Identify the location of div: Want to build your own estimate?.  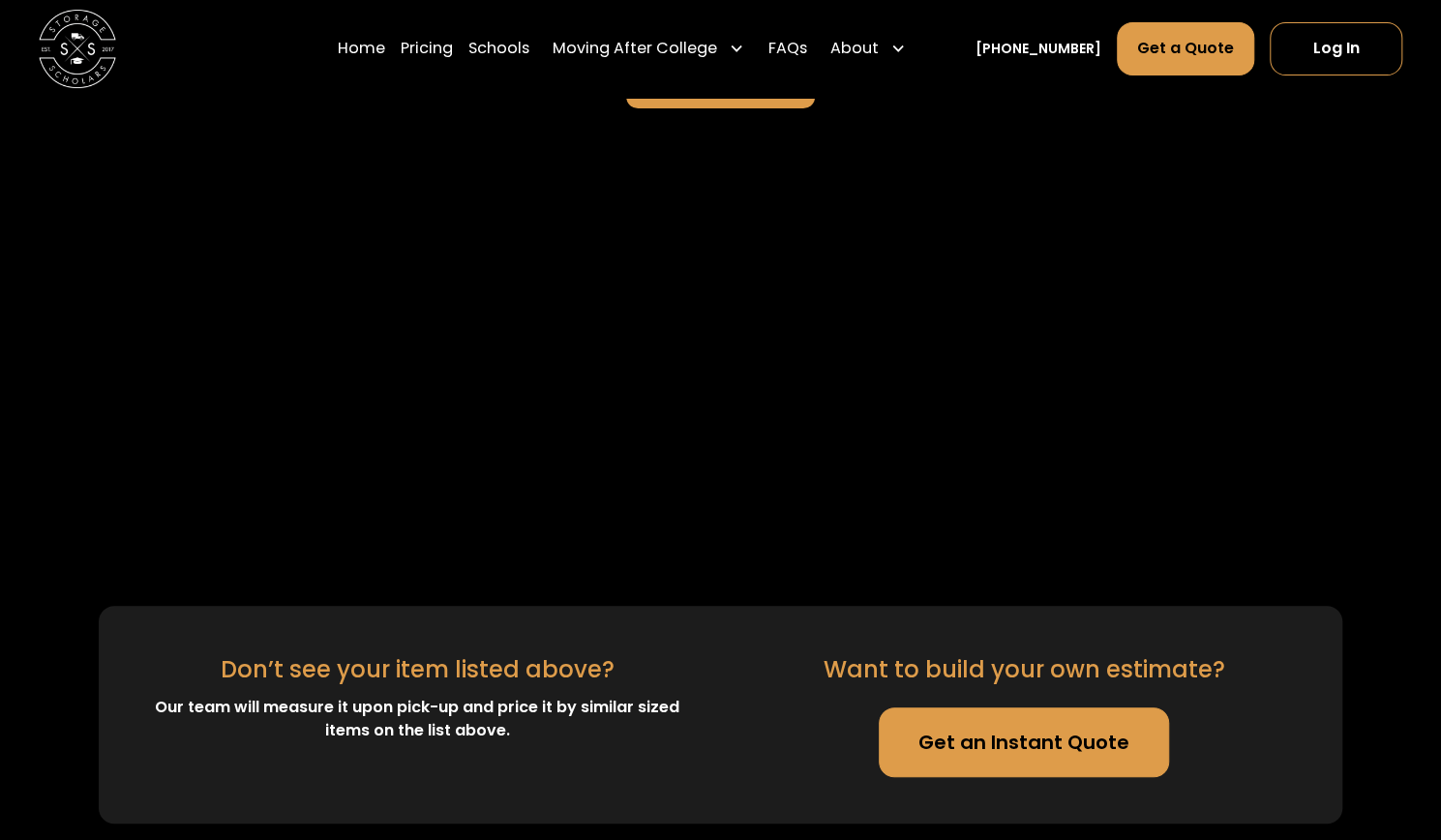
(1023, 669).